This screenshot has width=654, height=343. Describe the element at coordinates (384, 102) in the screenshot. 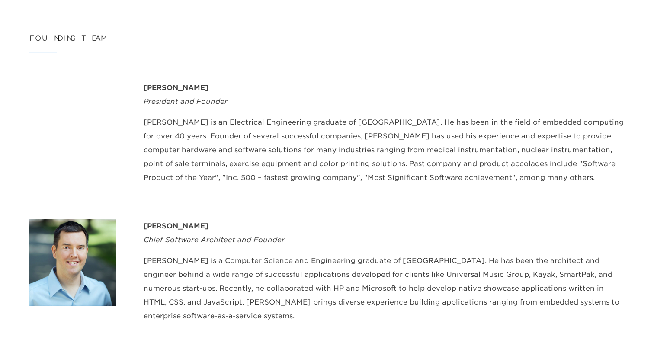

I see `div: President and Founder` at that location.